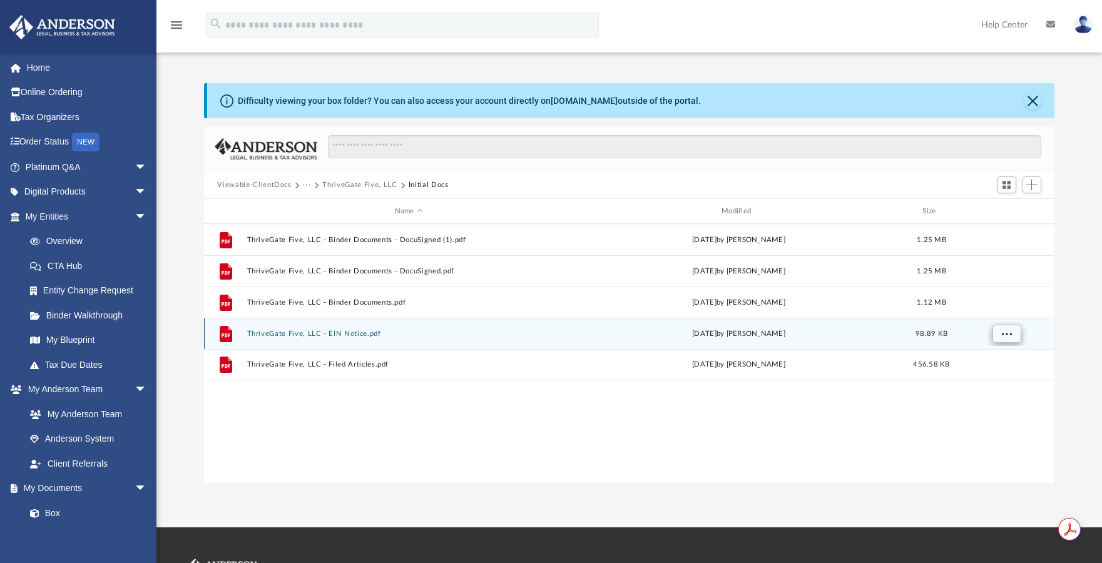 The height and width of the screenshot is (563, 1102). Describe the element at coordinates (408, 211) in the screenshot. I see `div: Name` at that location.